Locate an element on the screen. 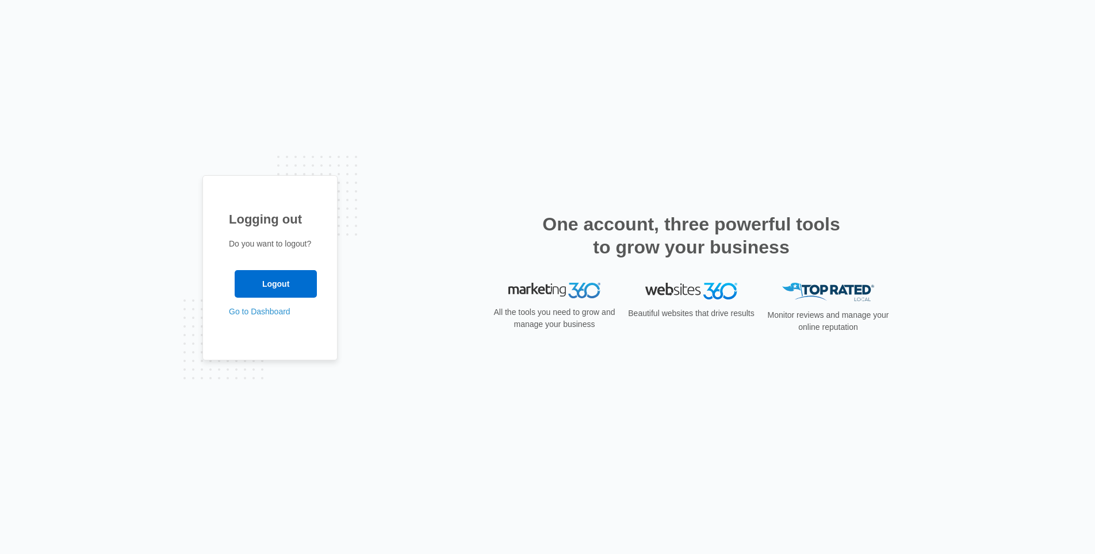 Image resolution: width=1095 pixels, height=554 pixels. img: Websites 360 is located at coordinates (691, 291).